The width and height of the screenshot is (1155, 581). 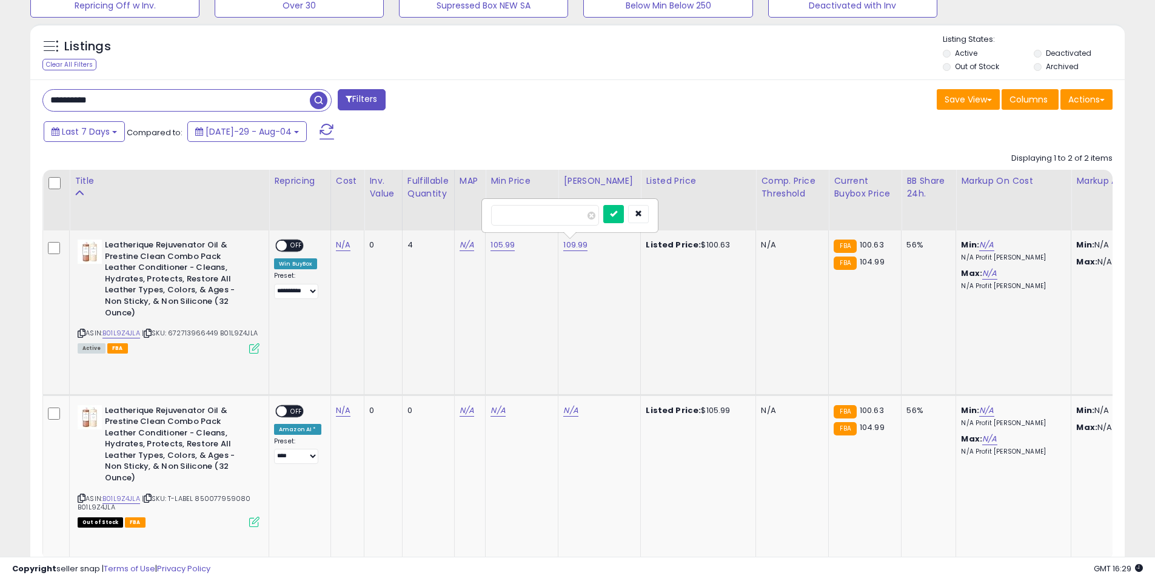 I want to click on strong: Copyright, so click(x=34, y=568).